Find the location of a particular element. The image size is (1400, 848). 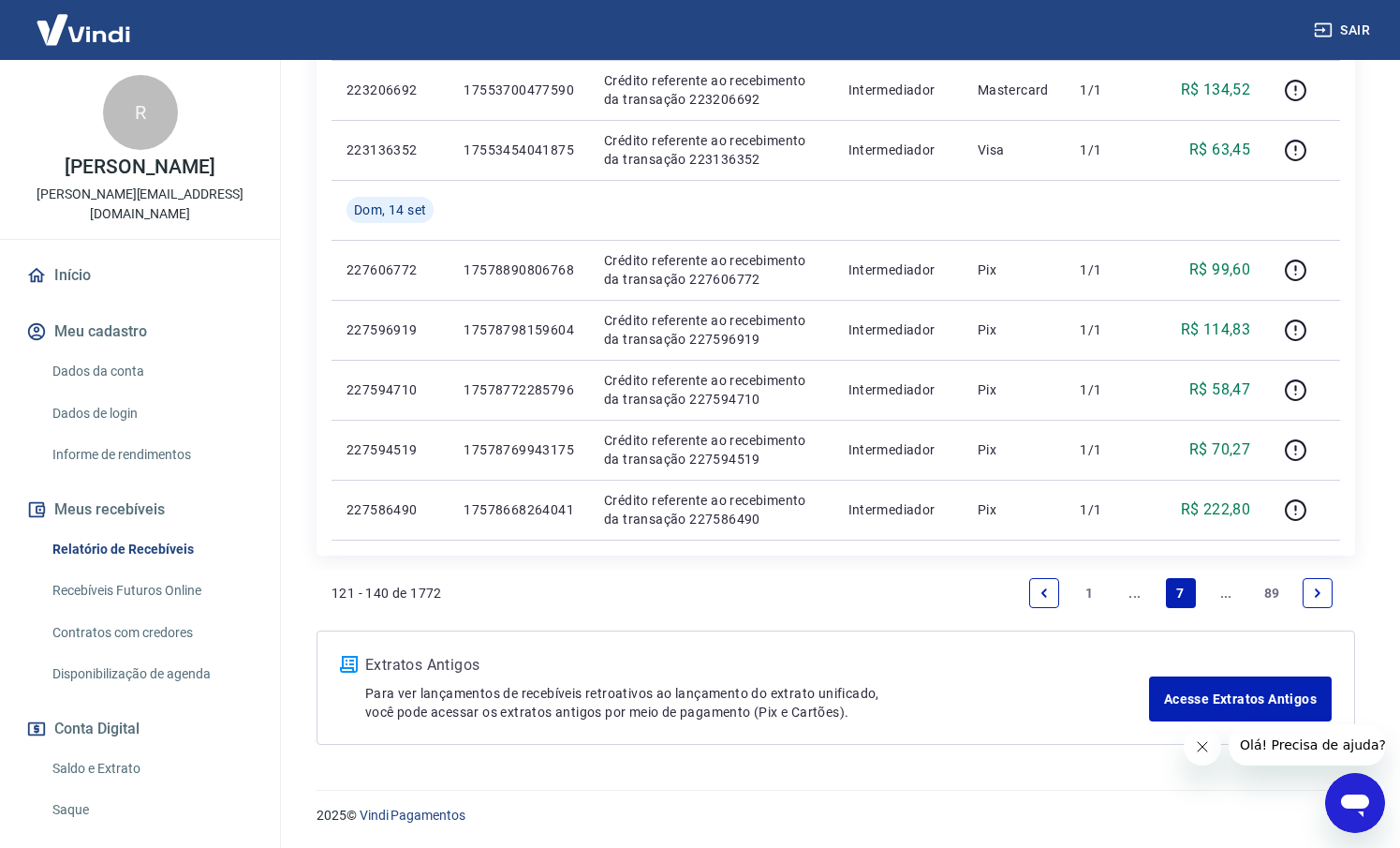

p: 223136352 is located at coordinates (389, 150).